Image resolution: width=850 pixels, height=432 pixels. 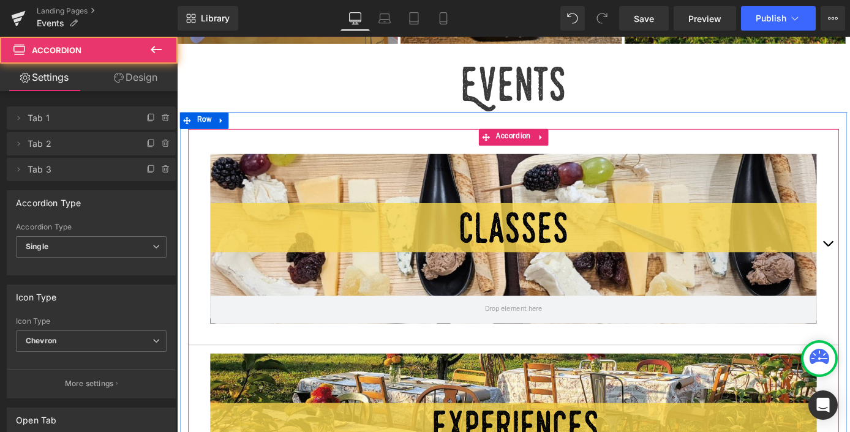 I want to click on b: Single, so click(x=37, y=246).